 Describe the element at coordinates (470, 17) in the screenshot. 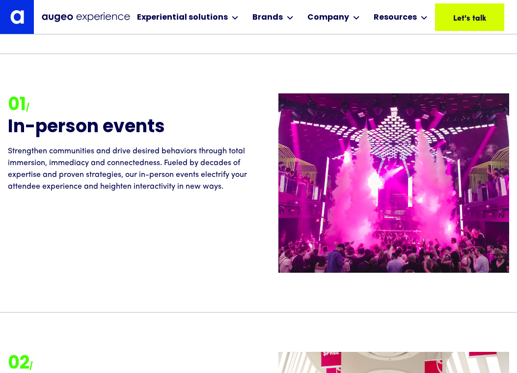

I see `a: Let's talk` at that location.